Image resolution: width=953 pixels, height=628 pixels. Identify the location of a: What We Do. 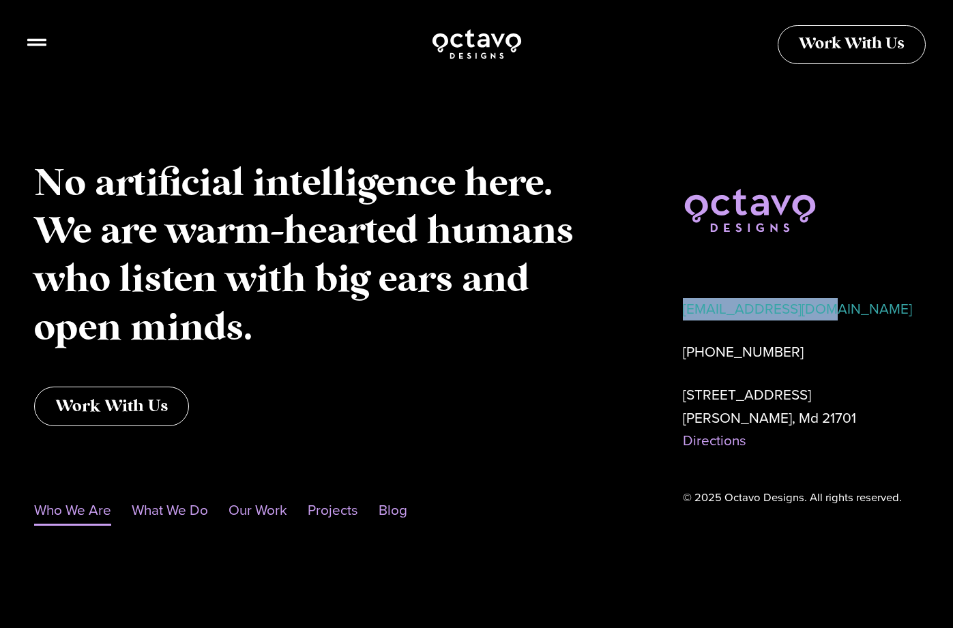
(170, 510).